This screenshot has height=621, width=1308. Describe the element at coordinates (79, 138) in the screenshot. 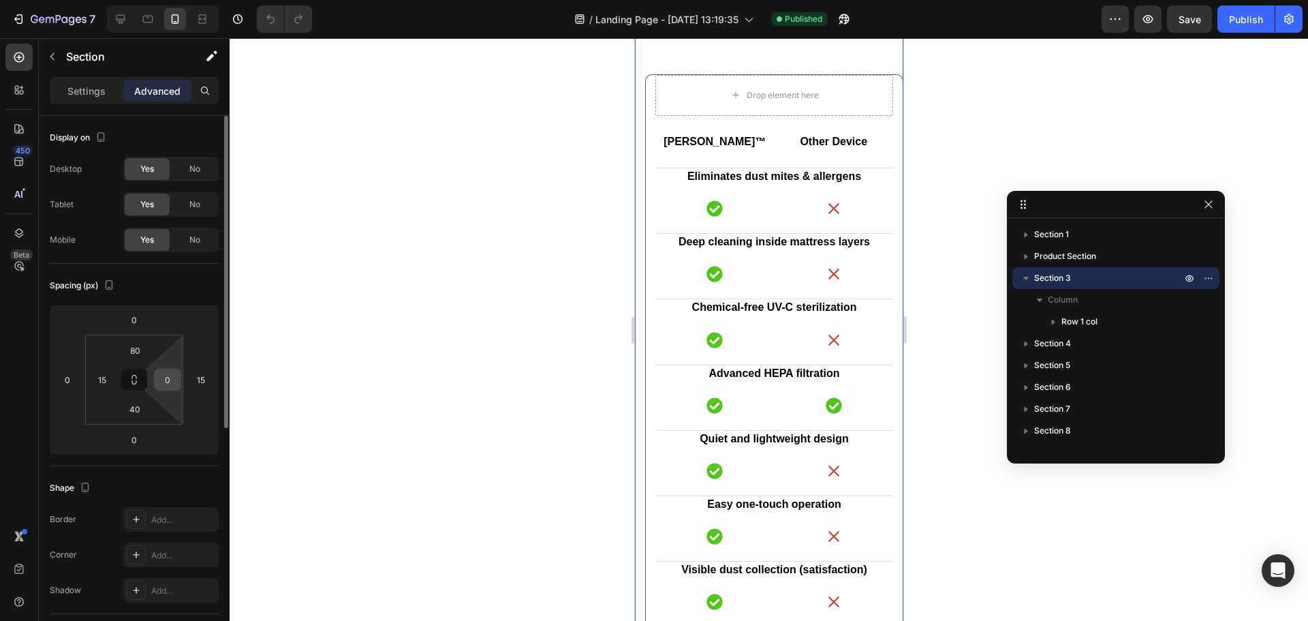

I see `div: Display on` at that location.